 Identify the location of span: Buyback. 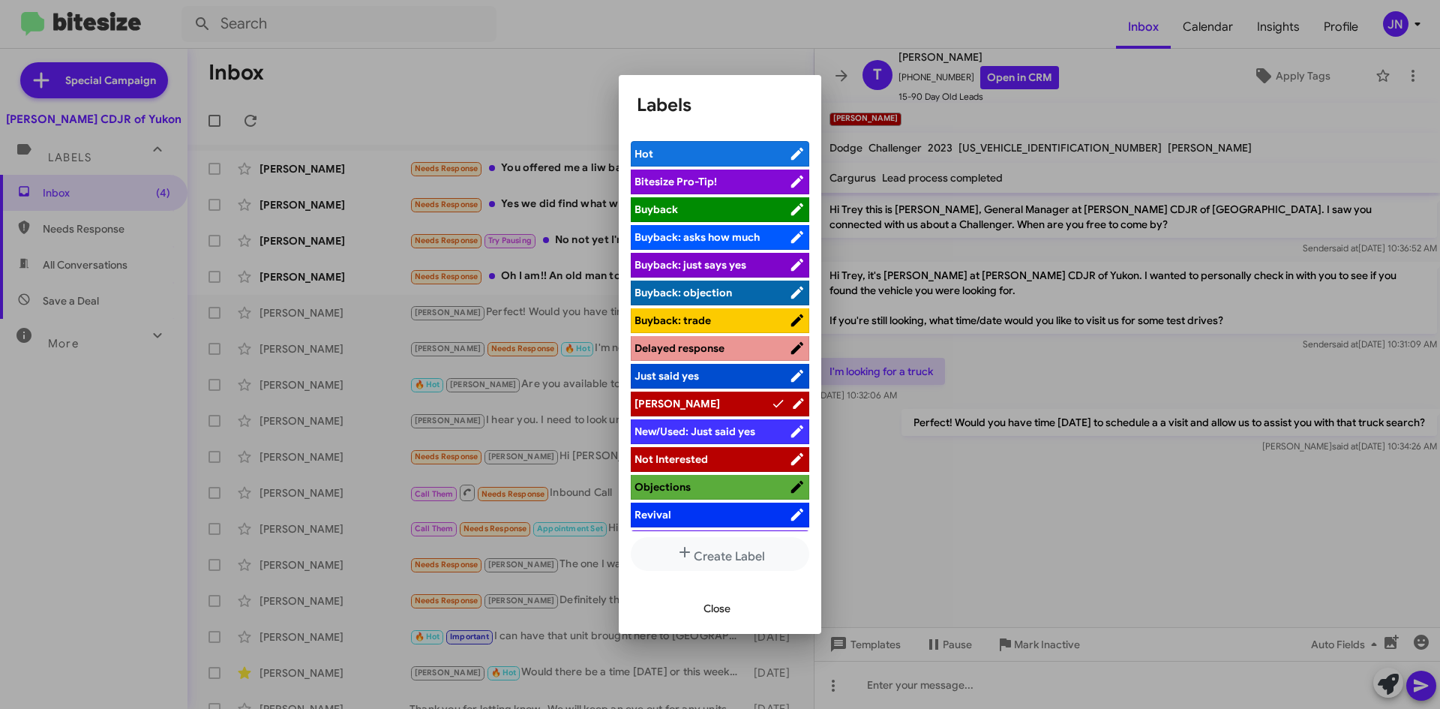
(656, 209).